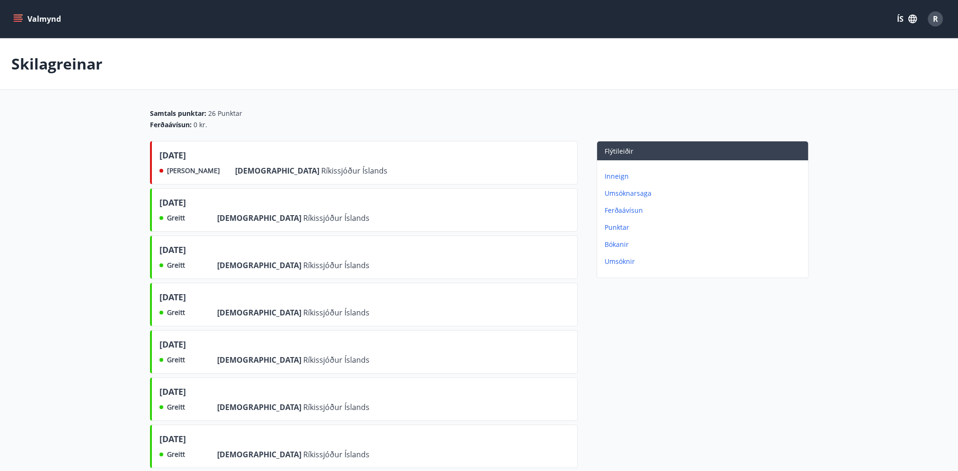  Describe the element at coordinates (225, 114) in the screenshot. I see `span: 26 Punktar` at that location.